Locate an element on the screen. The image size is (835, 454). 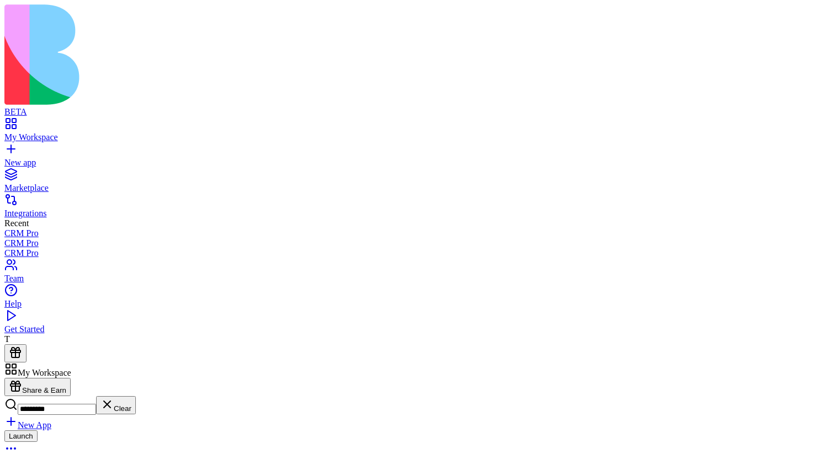
span: Recent is located at coordinates (17, 223).